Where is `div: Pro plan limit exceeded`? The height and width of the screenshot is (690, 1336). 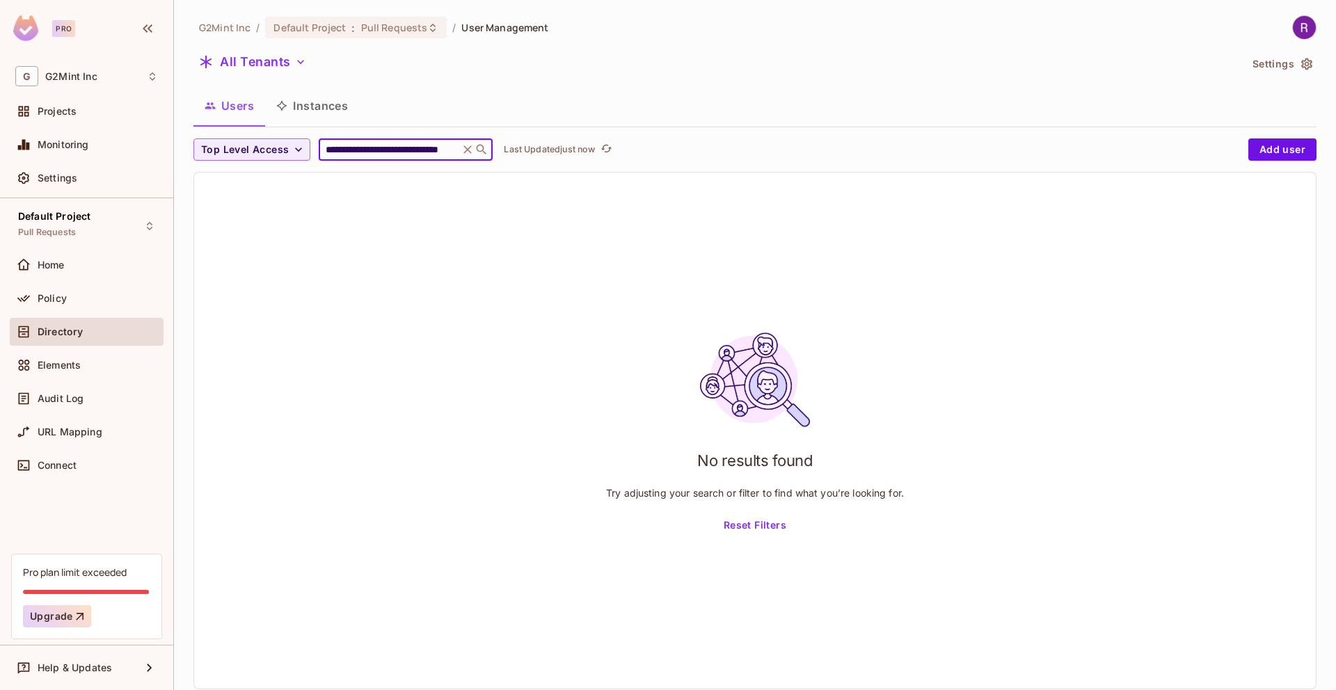 div: Pro plan limit exceeded is located at coordinates (74, 572).